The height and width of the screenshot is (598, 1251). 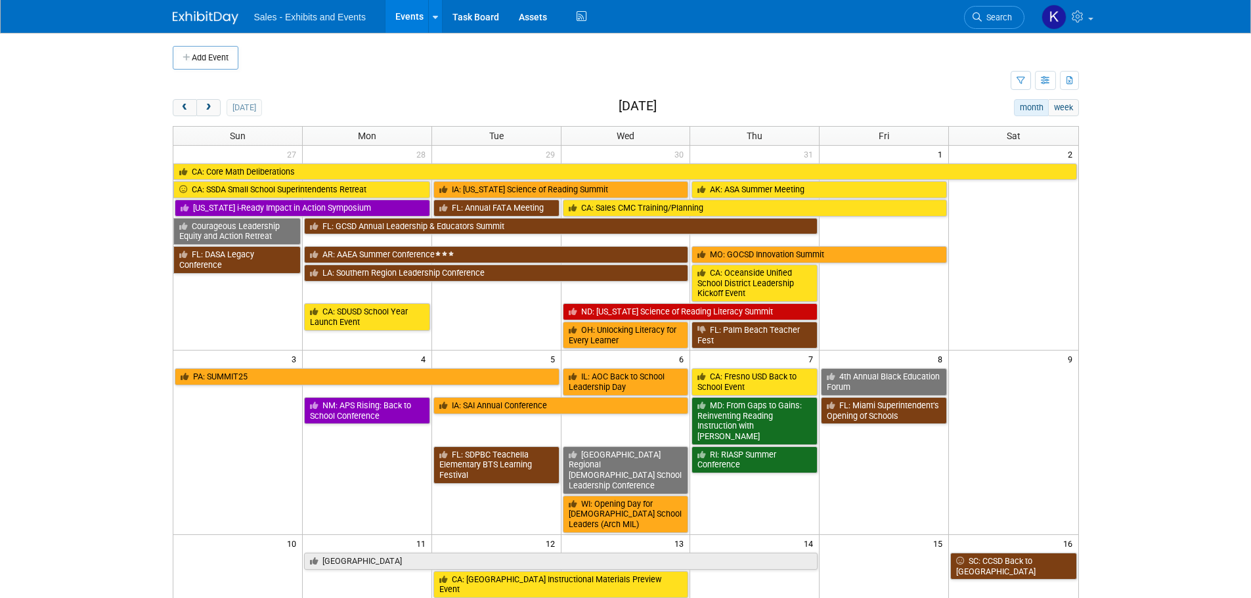 I want to click on a: CA: Core Math Deliberations, so click(x=625, y=172).